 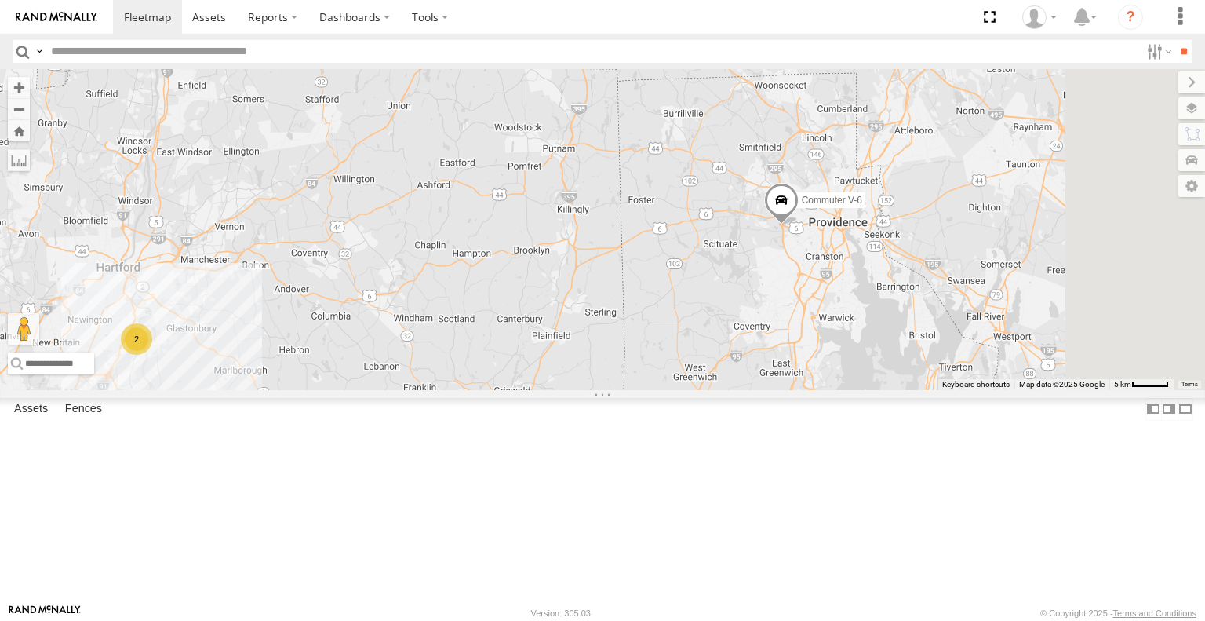 What do you see at coordinates (83, 410) in the screenshot?
I see `label: Fences` at bounding box center [83, 410].